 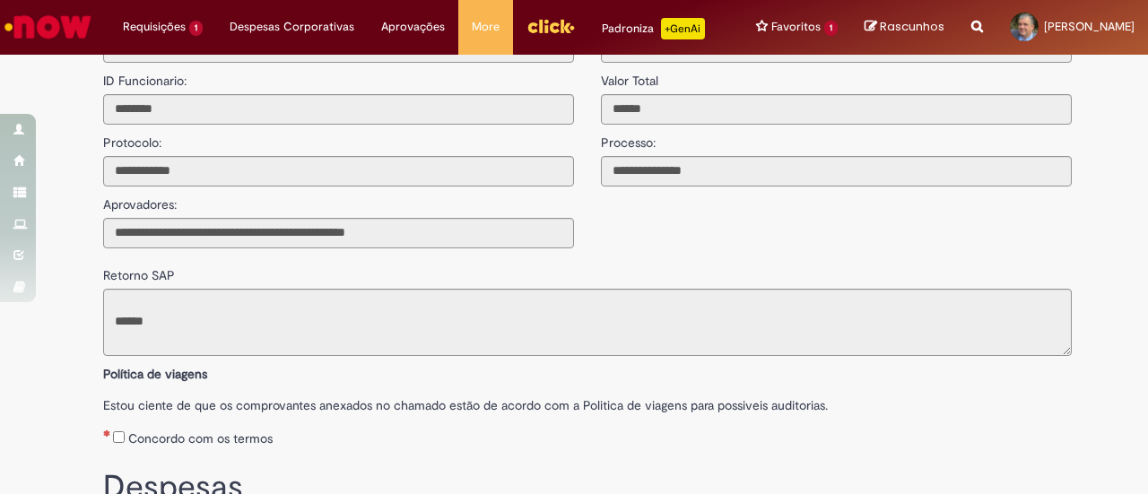 I want to click on img: ServiceNow, so click(x=48, y=27).